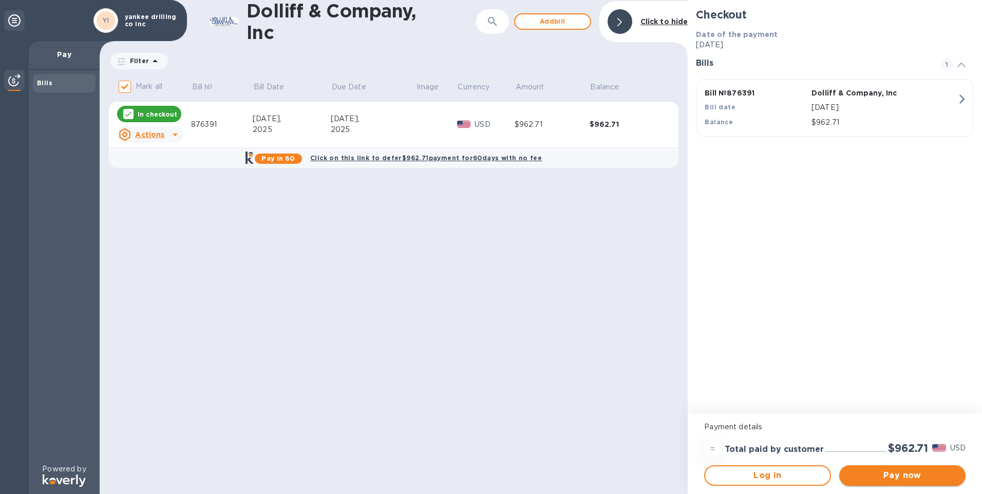 The image size is (982, 494). Describe the element at coordinates (355, 87) in the screenshot. I see `span: Due Date` at that location.